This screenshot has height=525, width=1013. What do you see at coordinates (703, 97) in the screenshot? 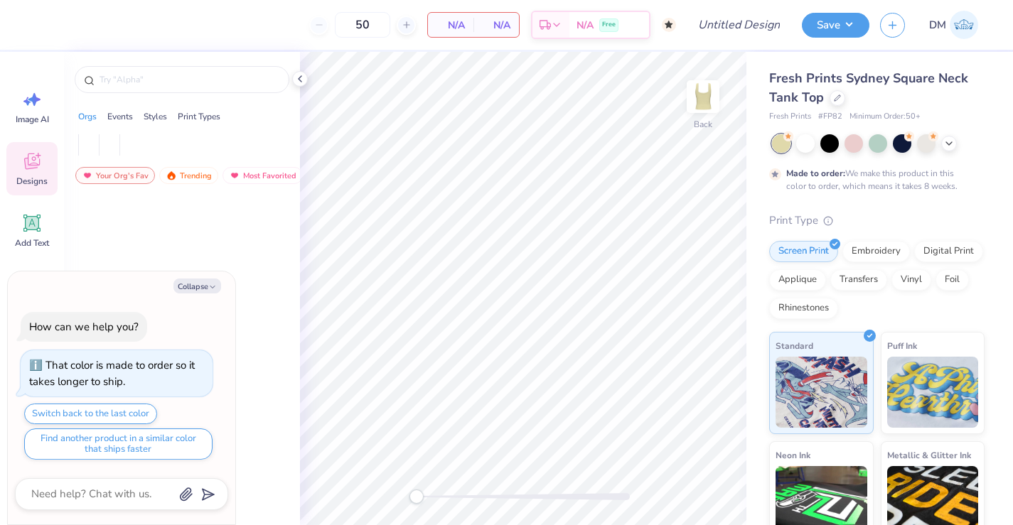
I see `img: Back` at bounding box center [703, 97].